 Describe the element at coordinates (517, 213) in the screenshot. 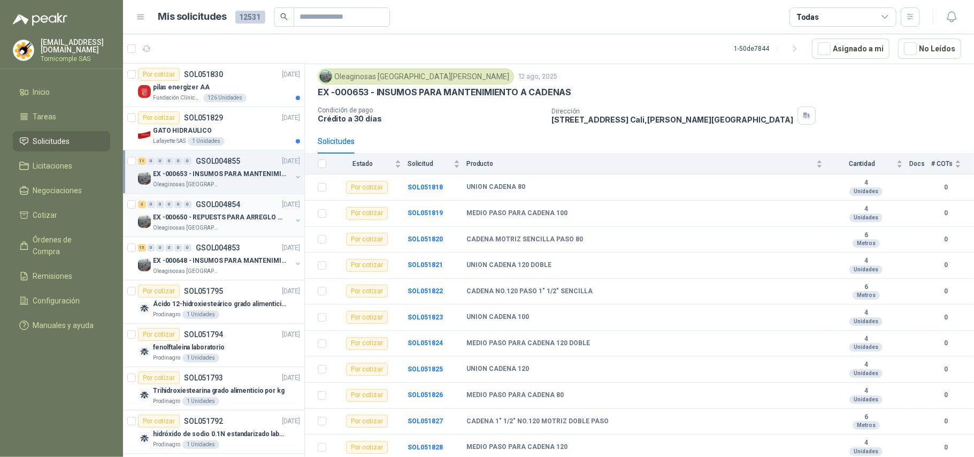

I see `b: MEDIO PASO PARA CADENA 100` at that location.